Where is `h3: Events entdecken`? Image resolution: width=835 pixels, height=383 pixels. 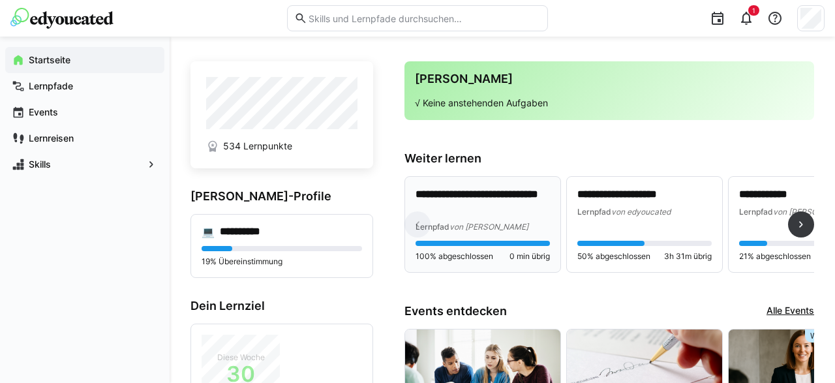 h3: Events entdecken is located at coordinates (455, 311).